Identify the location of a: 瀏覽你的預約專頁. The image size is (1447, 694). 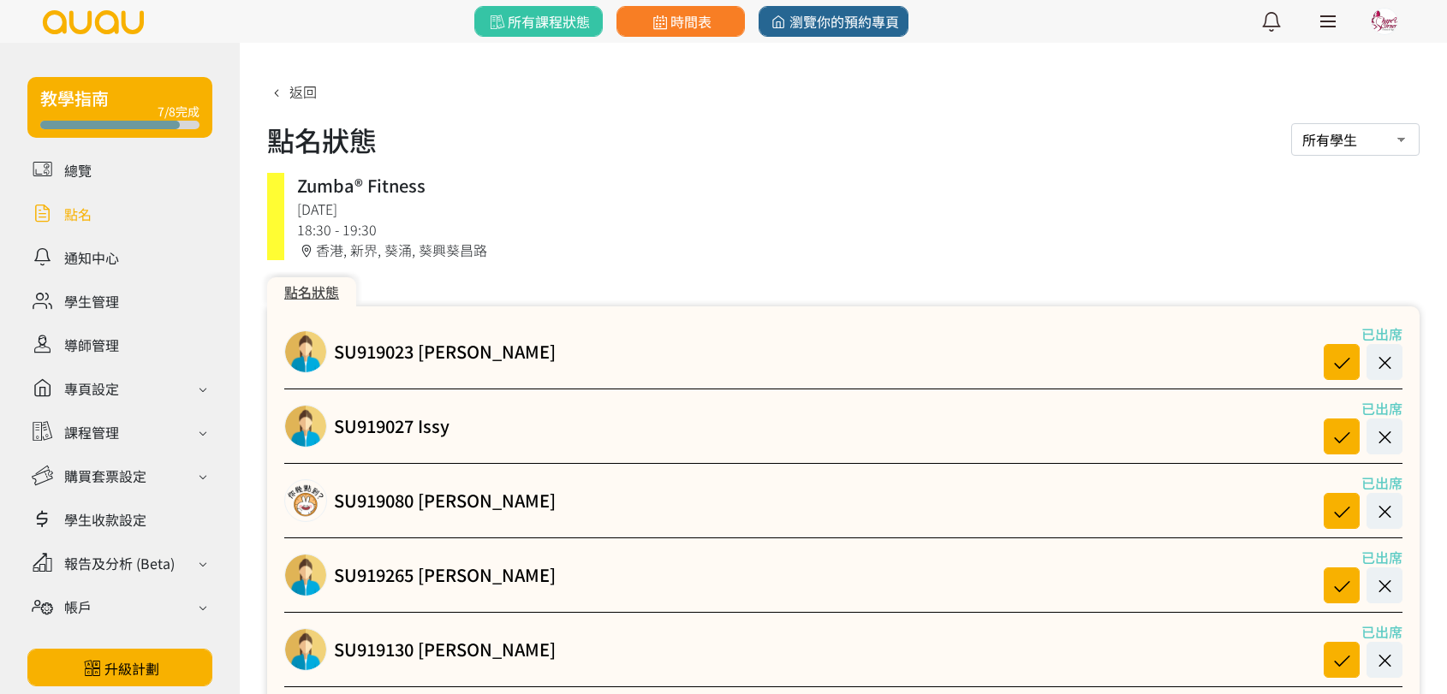
(833, 21).